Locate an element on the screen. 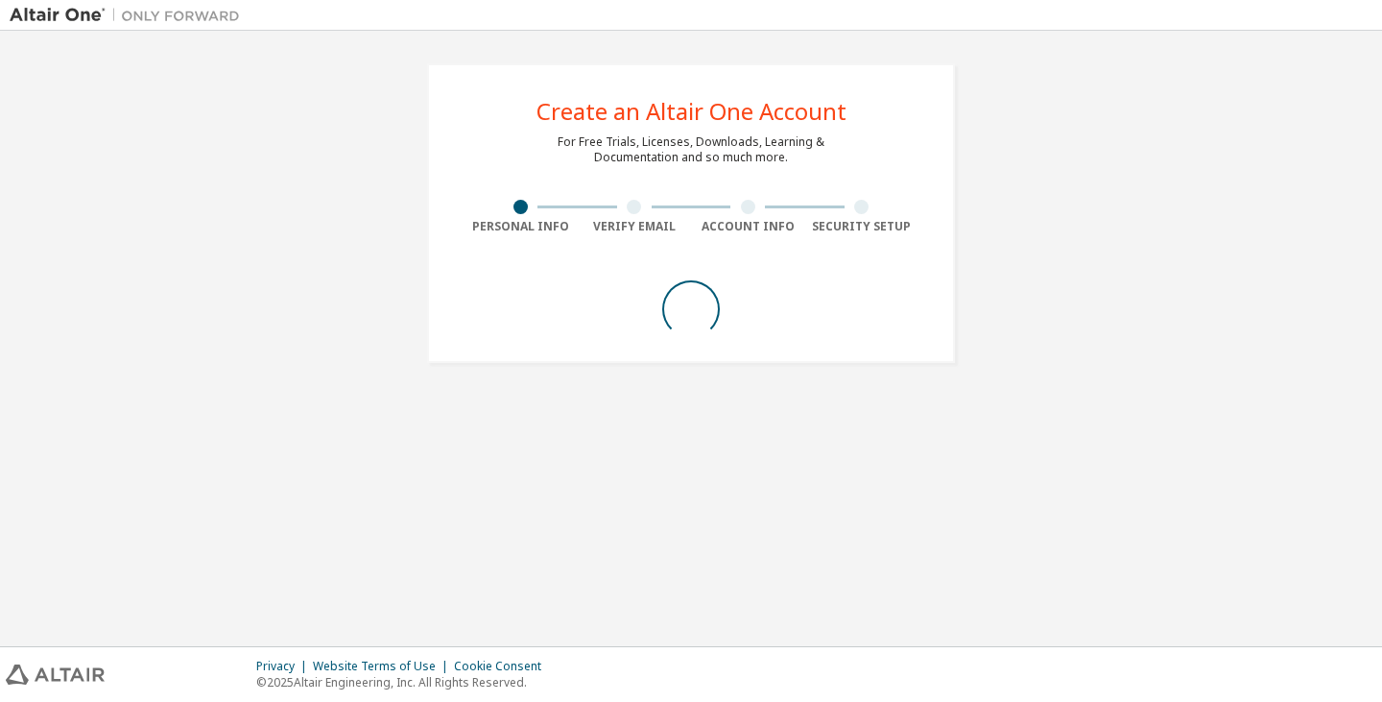  div: Privacy is located at coordinates (284, 666).